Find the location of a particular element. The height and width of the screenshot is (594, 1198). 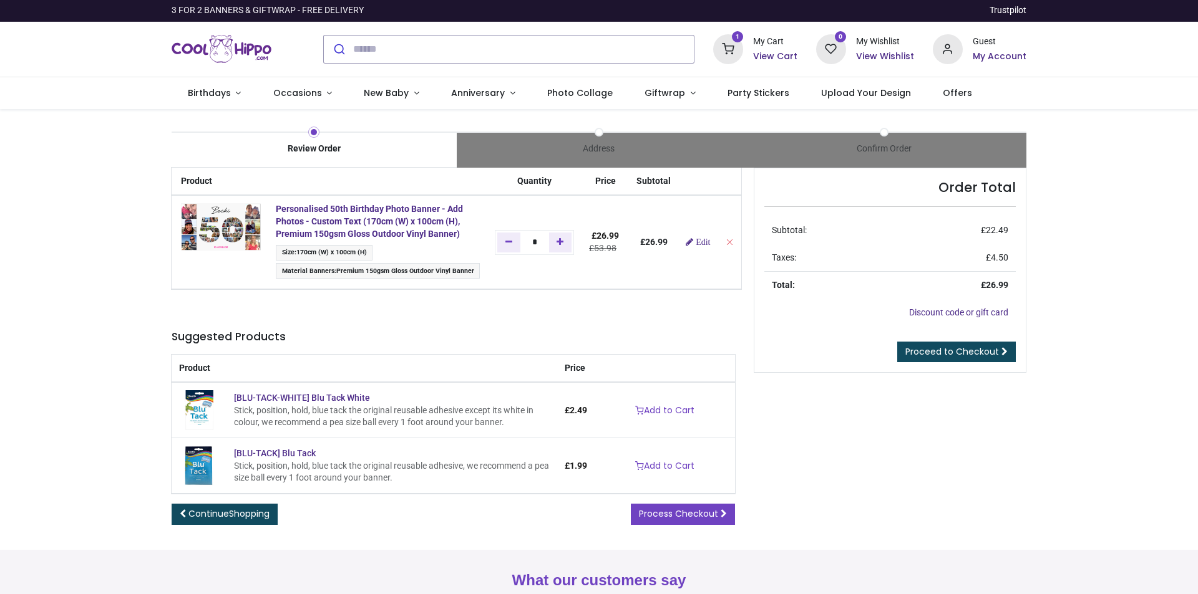

div: 3 FOR 2 BANNERS & GIFTWRAP - FREE DELIVERY is located at coordinates (268, 11).